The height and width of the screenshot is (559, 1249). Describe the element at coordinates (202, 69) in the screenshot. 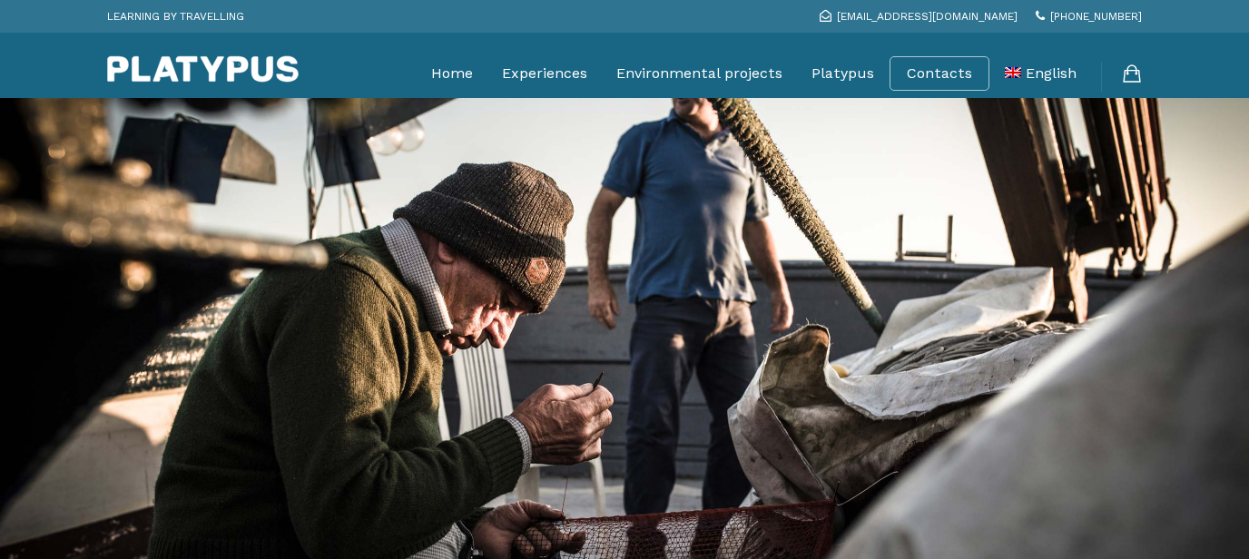

I see `img: Platypus` at that location.